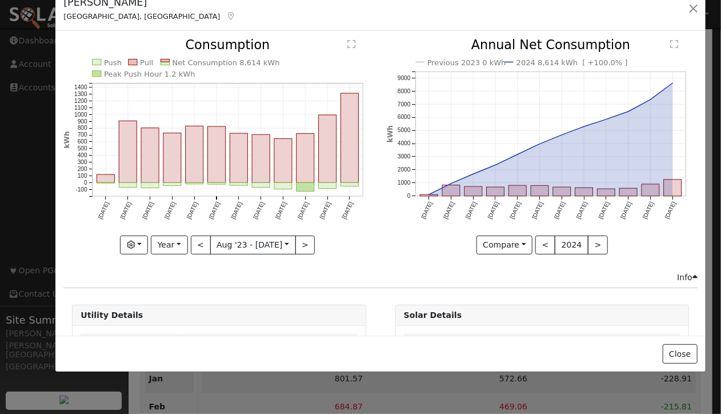 Image resolution: width=721 pixels, height=414 pixels. What do you see at coordinates (82, 127) in the screenshot?
I see `text: 800` at bounding box center [82, 127].